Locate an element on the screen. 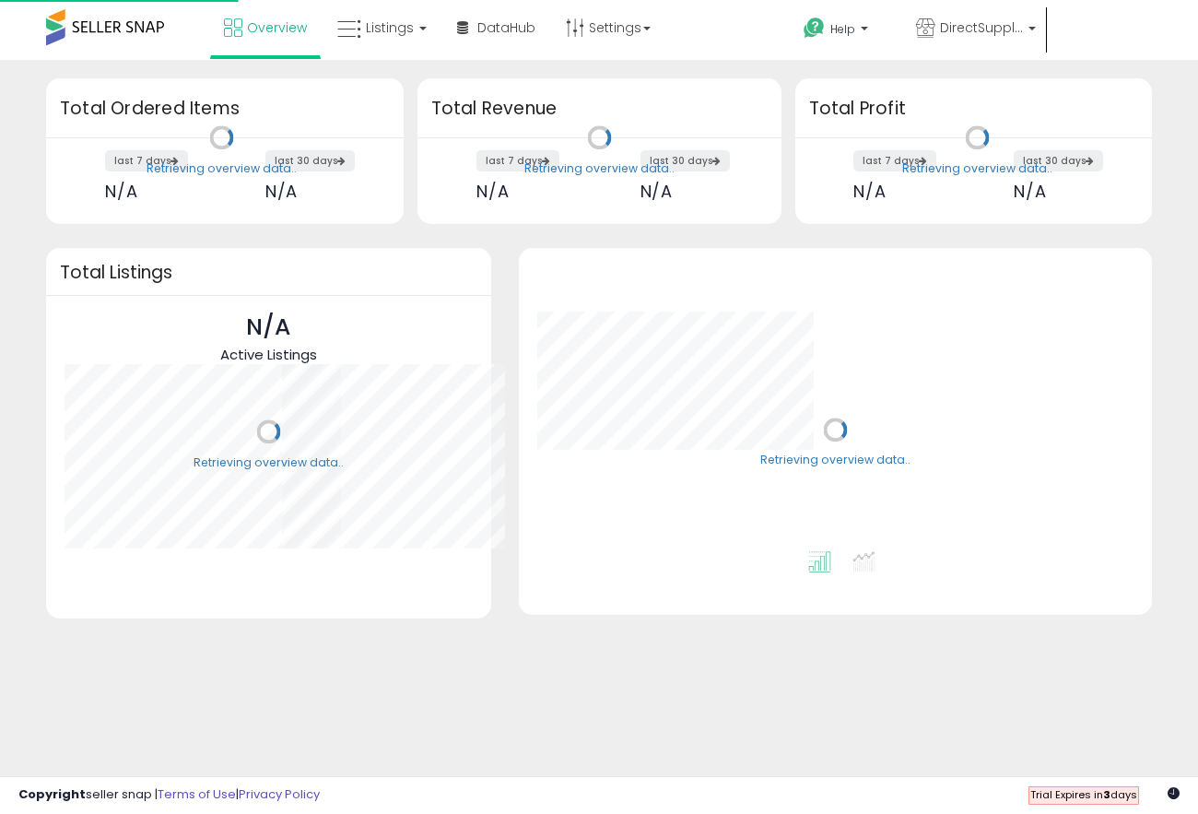 This screenshot has width=1198, height=814. div: seller snap | | is located at coordinates (169, 795).